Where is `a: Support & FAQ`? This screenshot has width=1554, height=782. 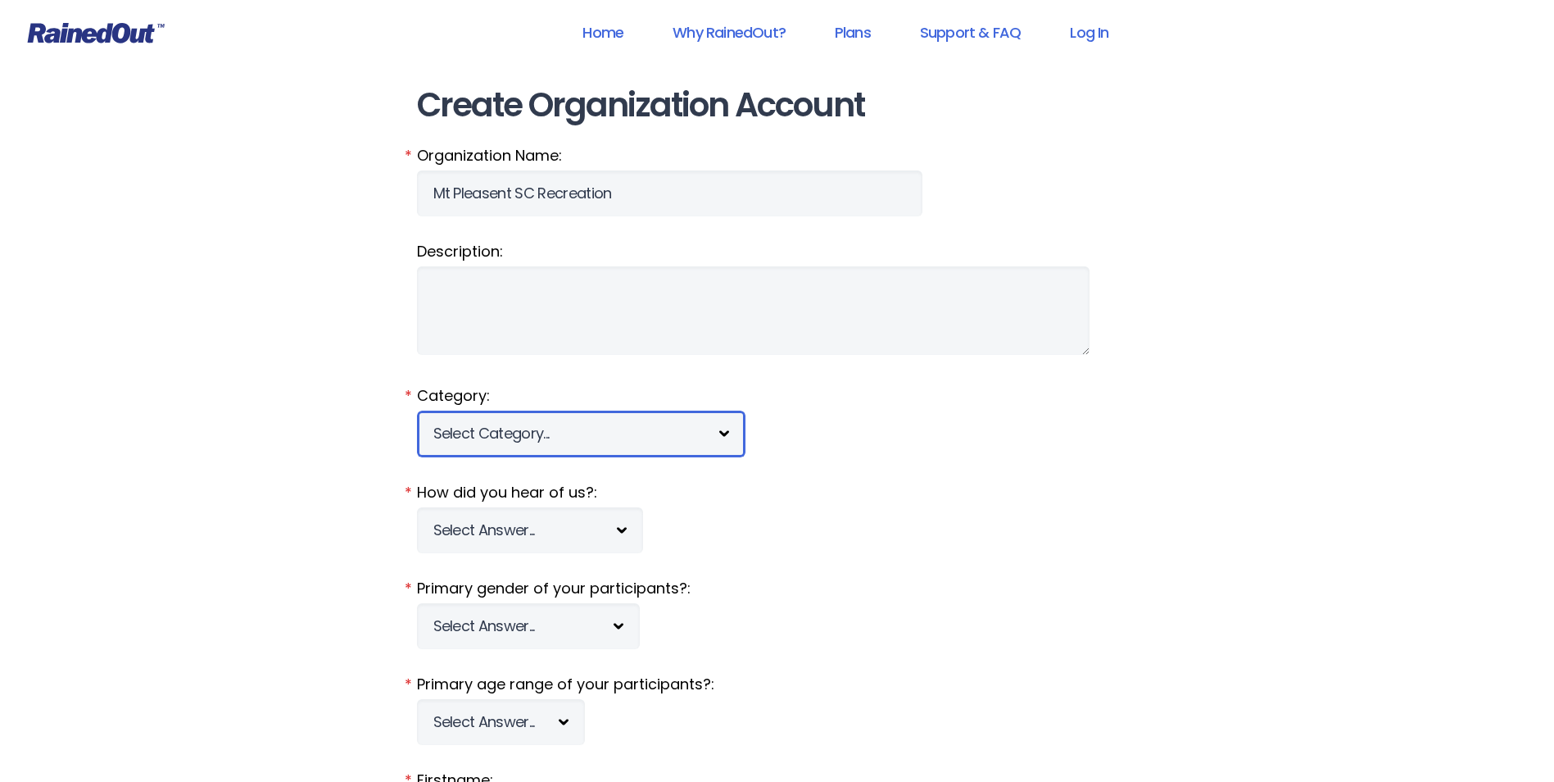
a: Support & FAQ is located at coordinates (970, 32).